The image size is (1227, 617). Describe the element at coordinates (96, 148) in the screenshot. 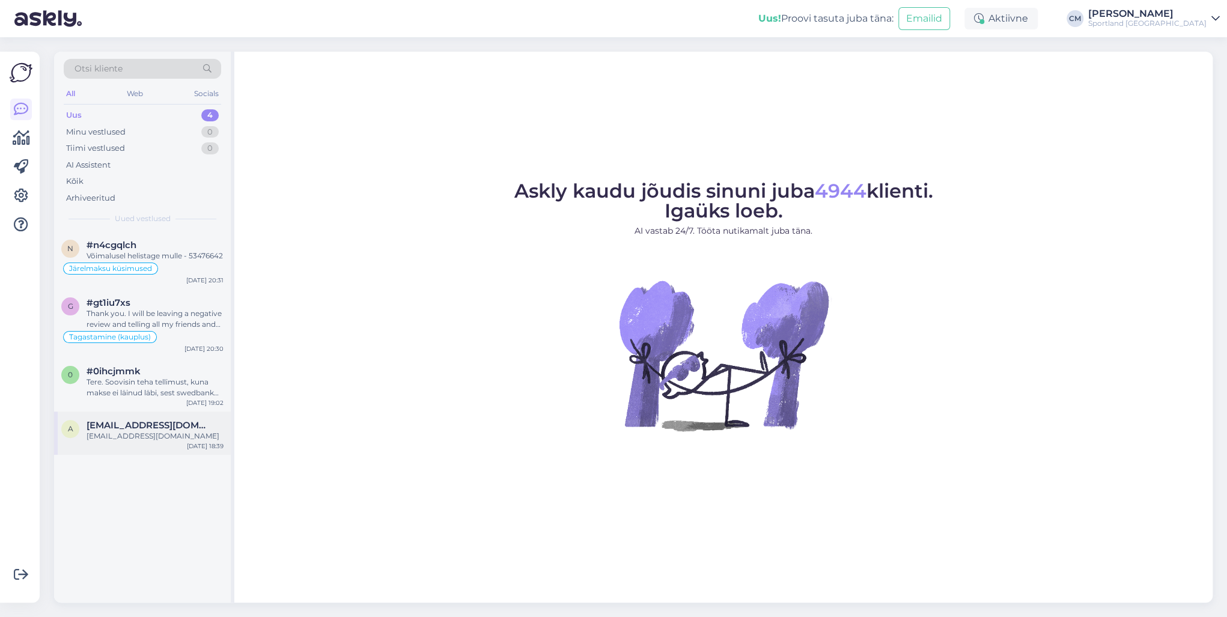

I see `div: Tiimi vestlused` at that location.